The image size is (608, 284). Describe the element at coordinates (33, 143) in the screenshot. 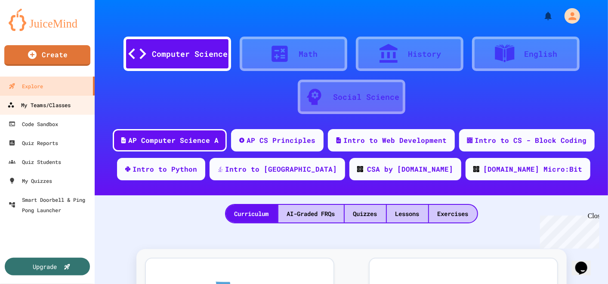

I see `div: Quiz Reports` at that location.